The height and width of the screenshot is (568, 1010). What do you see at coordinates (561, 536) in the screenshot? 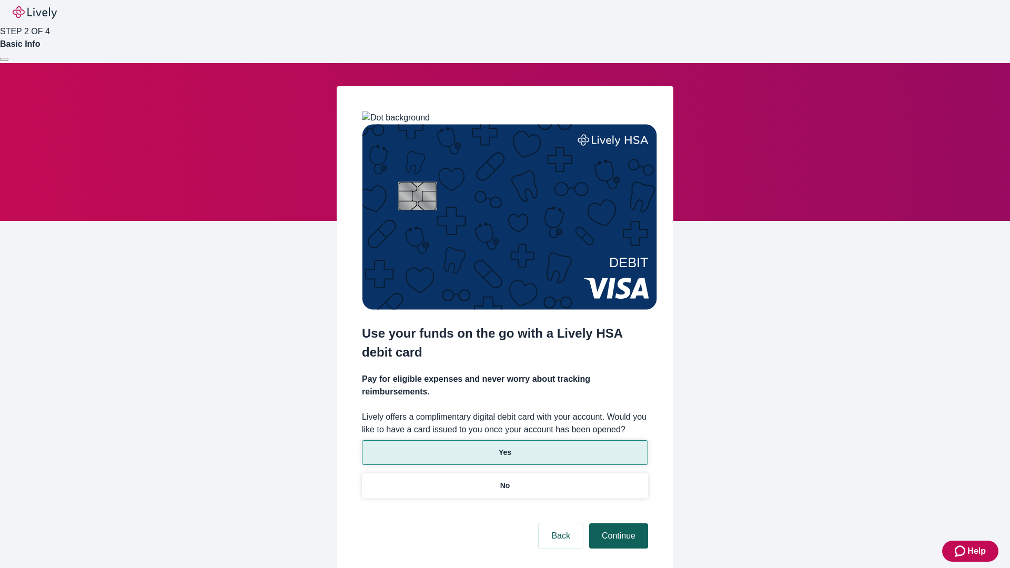
I see `button: Back` at bounding box center [561, 536].